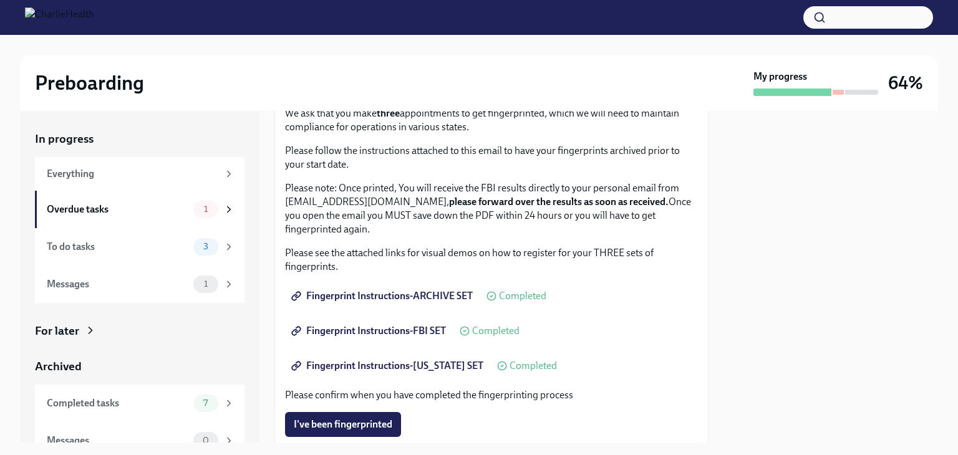  Describe the element at coordinates (117, 403) in the screenshot. I see `div: Completed tasks` at that location.